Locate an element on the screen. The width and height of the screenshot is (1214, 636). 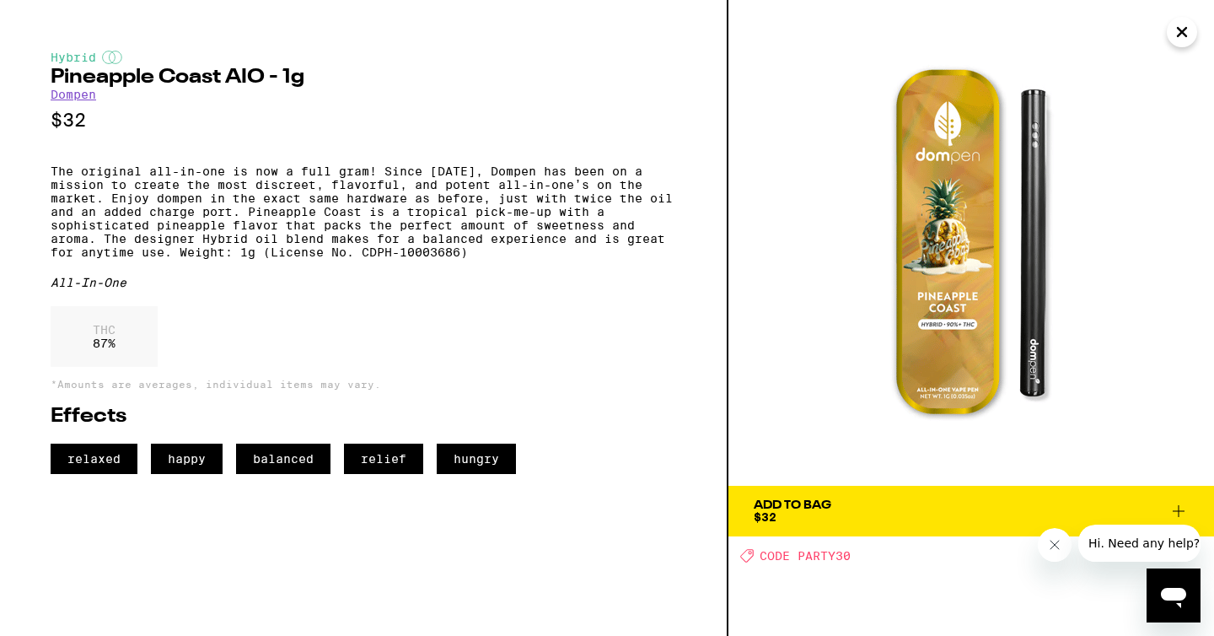
span: $32 is located at coordinates (765, 517).